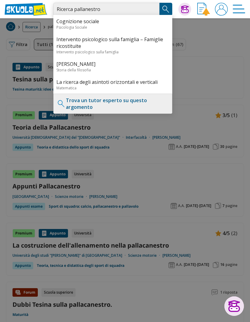  I want to click on input: Cerca appunti, riassunti o versioni, so click(106, 9).